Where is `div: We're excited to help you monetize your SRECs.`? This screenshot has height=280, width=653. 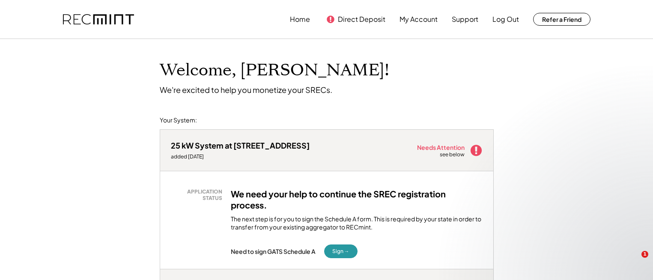
div: We're excited to help you monetize your SRECs. is located at coordinates (246, 90).